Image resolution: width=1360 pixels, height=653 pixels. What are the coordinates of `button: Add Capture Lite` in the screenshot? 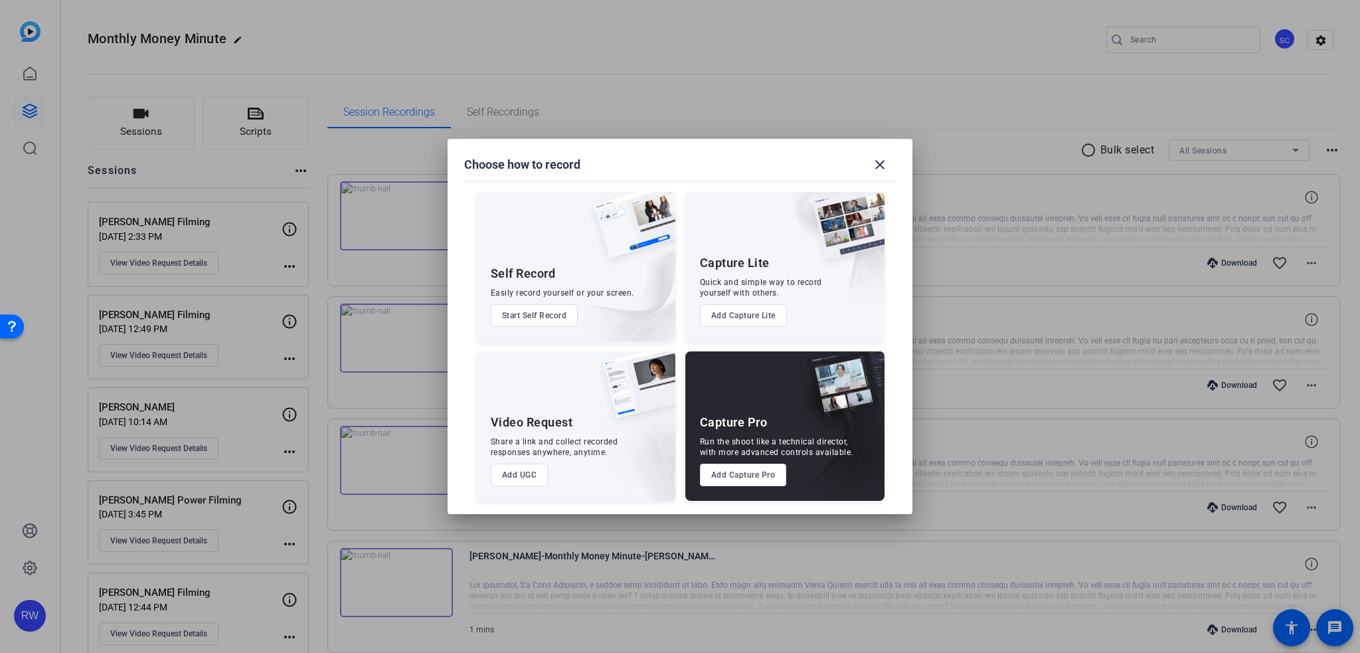 It's located at (743, 315).